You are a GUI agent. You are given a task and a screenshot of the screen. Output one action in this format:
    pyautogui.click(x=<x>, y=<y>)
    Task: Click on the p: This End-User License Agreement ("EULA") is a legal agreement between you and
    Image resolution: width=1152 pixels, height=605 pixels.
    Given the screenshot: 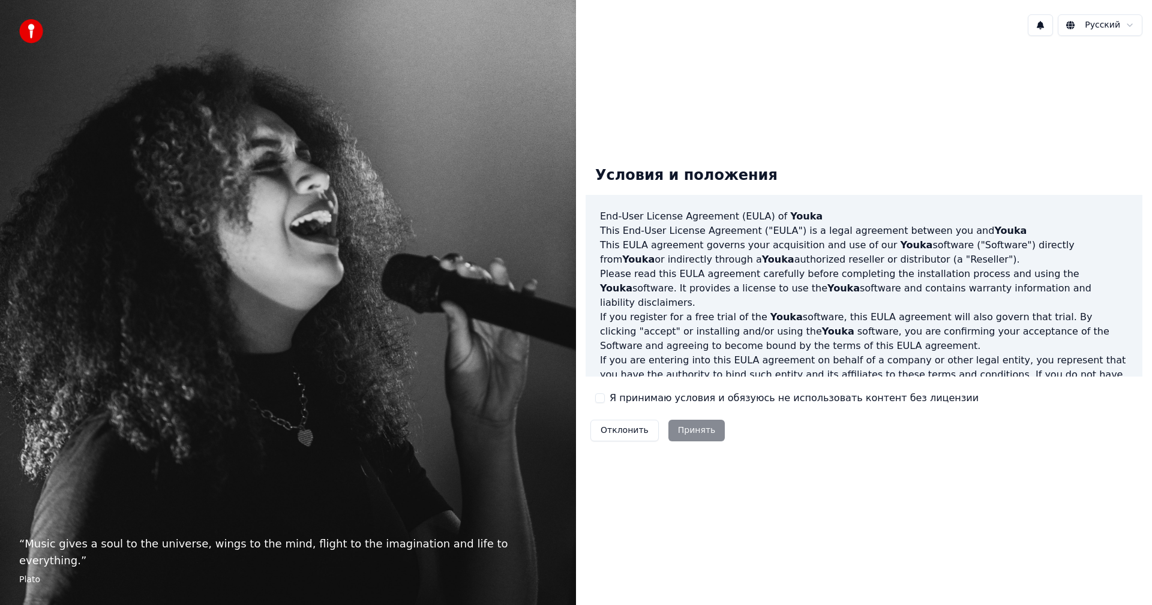 What is the action you would take?
    pyautogui.click(x=864, y=231)
    